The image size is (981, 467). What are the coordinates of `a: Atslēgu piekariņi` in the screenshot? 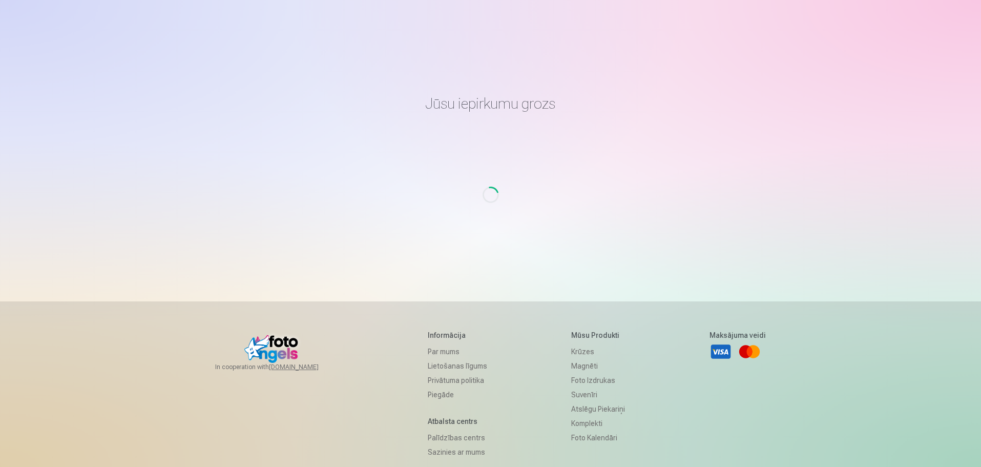 It's located at (598, 409).